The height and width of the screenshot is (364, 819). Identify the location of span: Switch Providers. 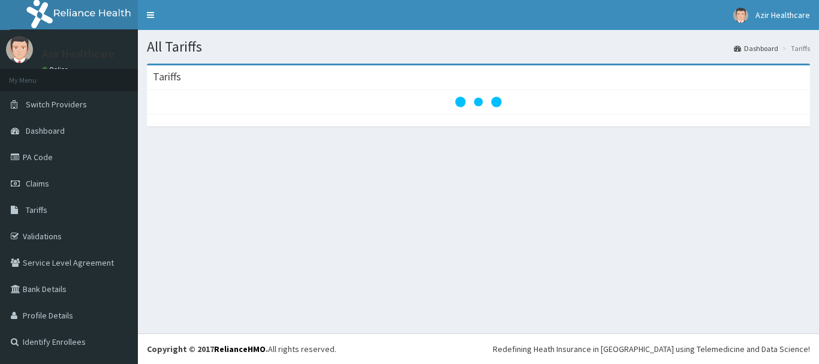
(56, 104).